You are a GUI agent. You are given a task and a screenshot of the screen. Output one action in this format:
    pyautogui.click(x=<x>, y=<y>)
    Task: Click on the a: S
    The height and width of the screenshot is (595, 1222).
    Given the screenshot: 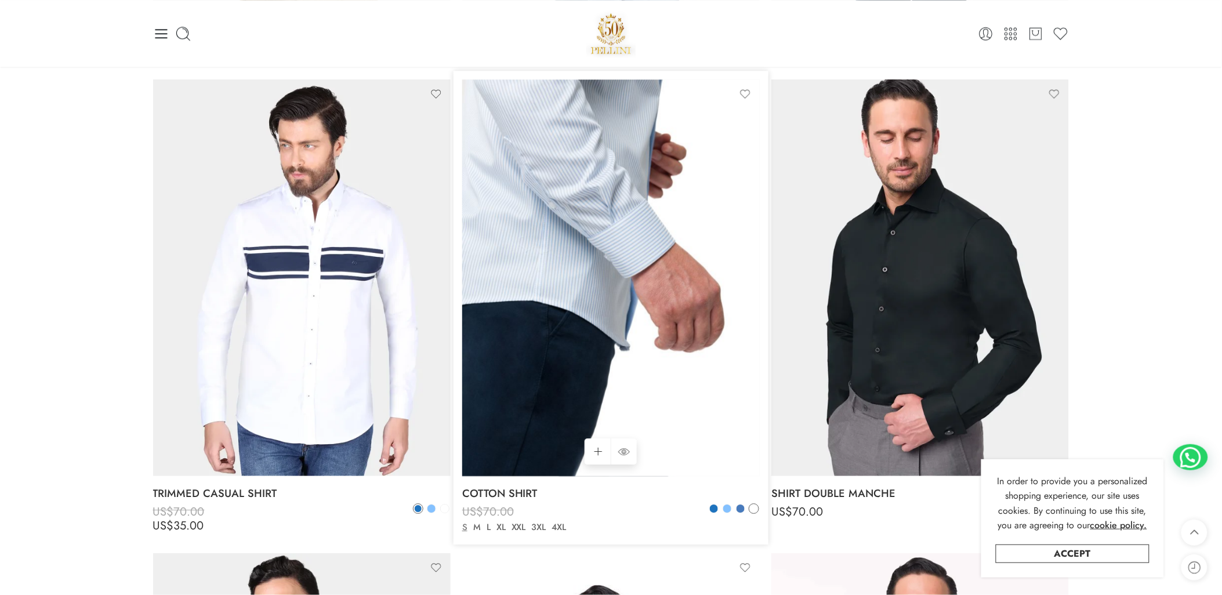 What is the action you would take?
    pyautogui.click(x=465, y=527)
    